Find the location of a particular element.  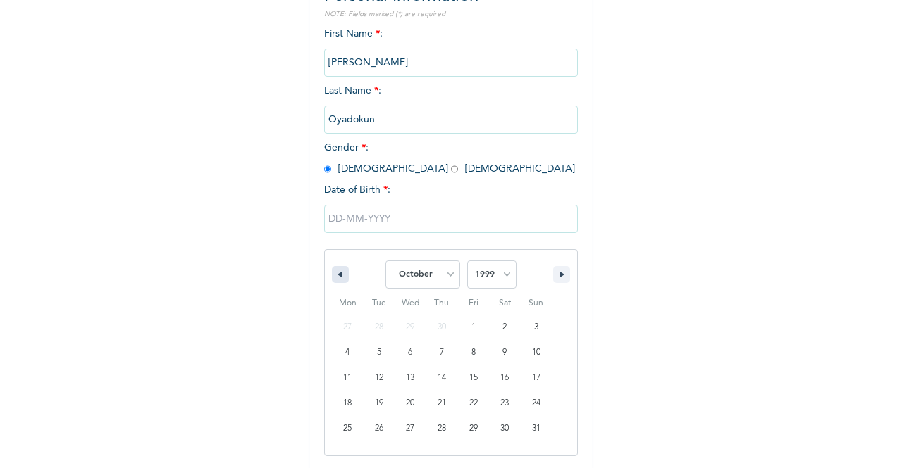

button: 10 is located at coordinates (535, 353).